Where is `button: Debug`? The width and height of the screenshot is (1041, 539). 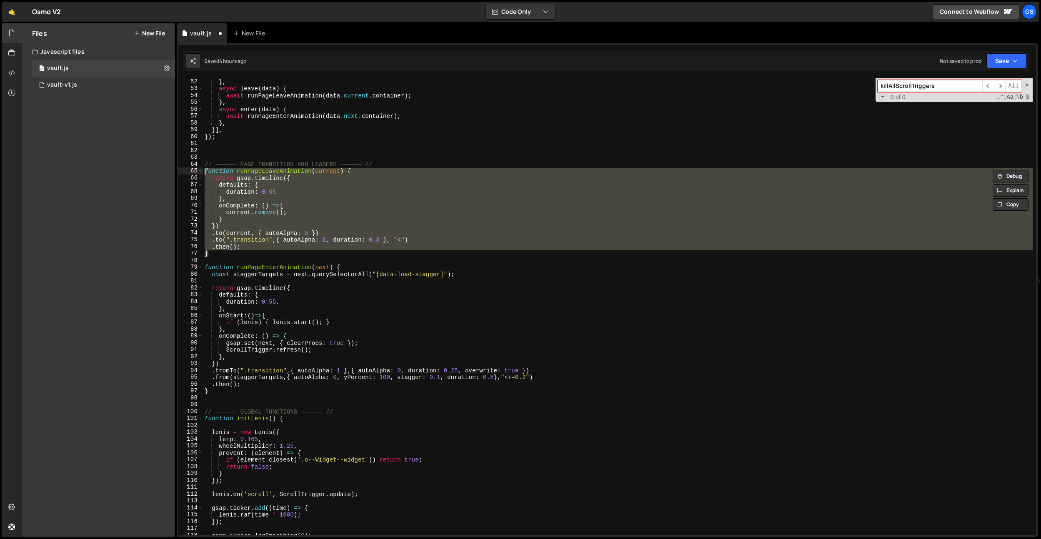
button: Debug is located at coordinates (1010, 176).